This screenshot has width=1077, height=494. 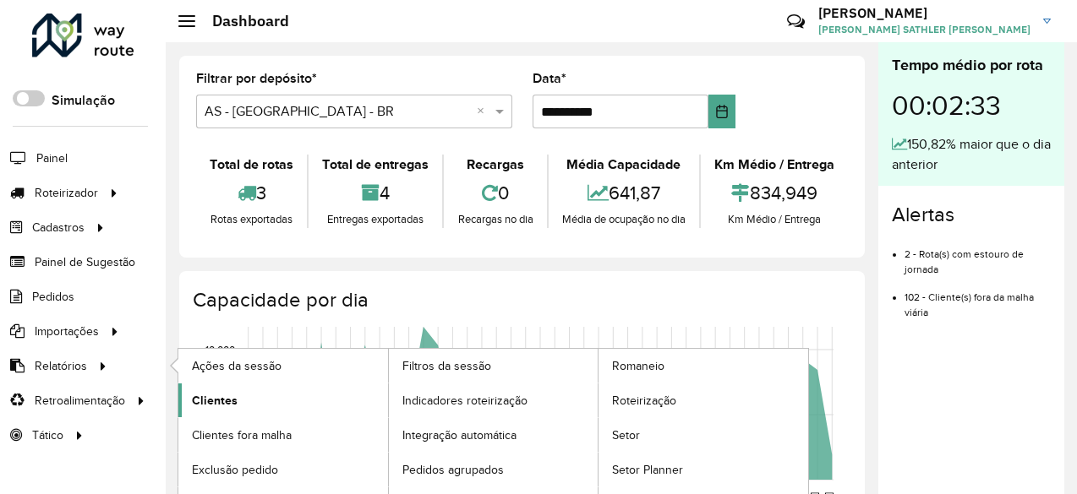 What do you see at coordinates (520, 300) in the screenshot?
I see `h4: Capacidade por dia` at bounding box center [520, 300].